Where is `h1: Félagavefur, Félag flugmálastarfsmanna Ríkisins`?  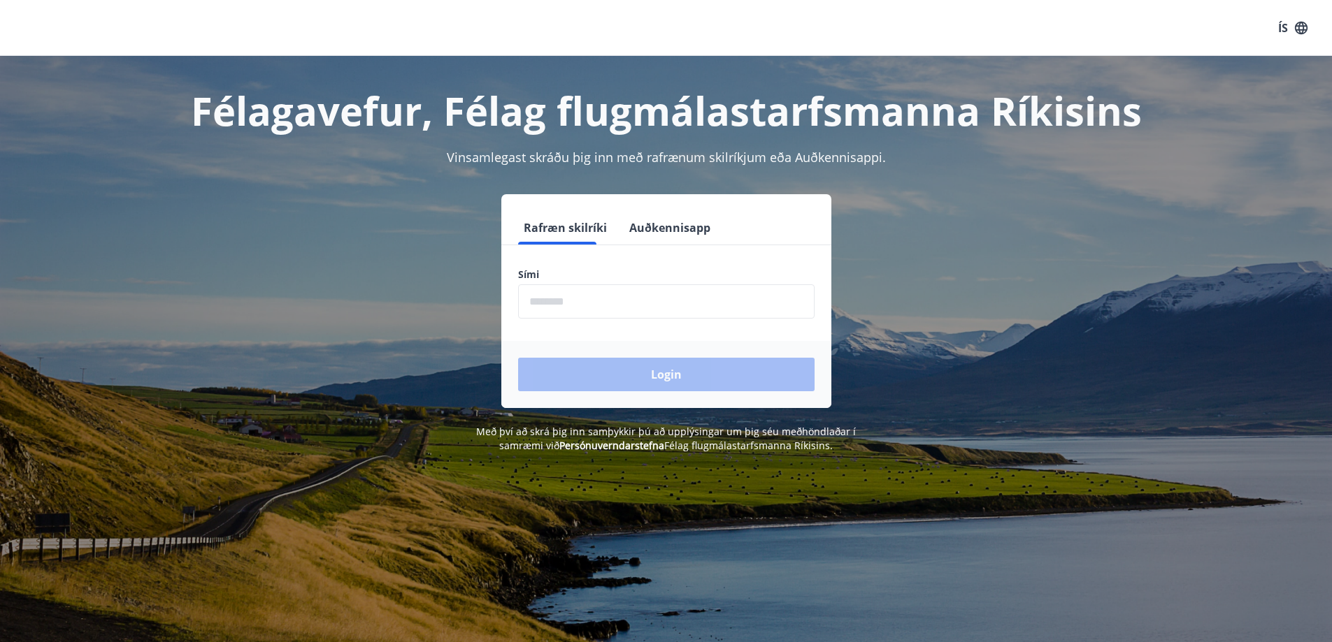
h1: Félagavefur, Félag flugmálastarfsmanna Ríkisins is located at coordinates (666, 110).